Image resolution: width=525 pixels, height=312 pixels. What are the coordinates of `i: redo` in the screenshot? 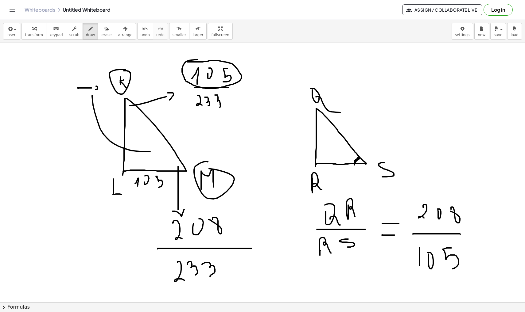 It's located at (160, 29).